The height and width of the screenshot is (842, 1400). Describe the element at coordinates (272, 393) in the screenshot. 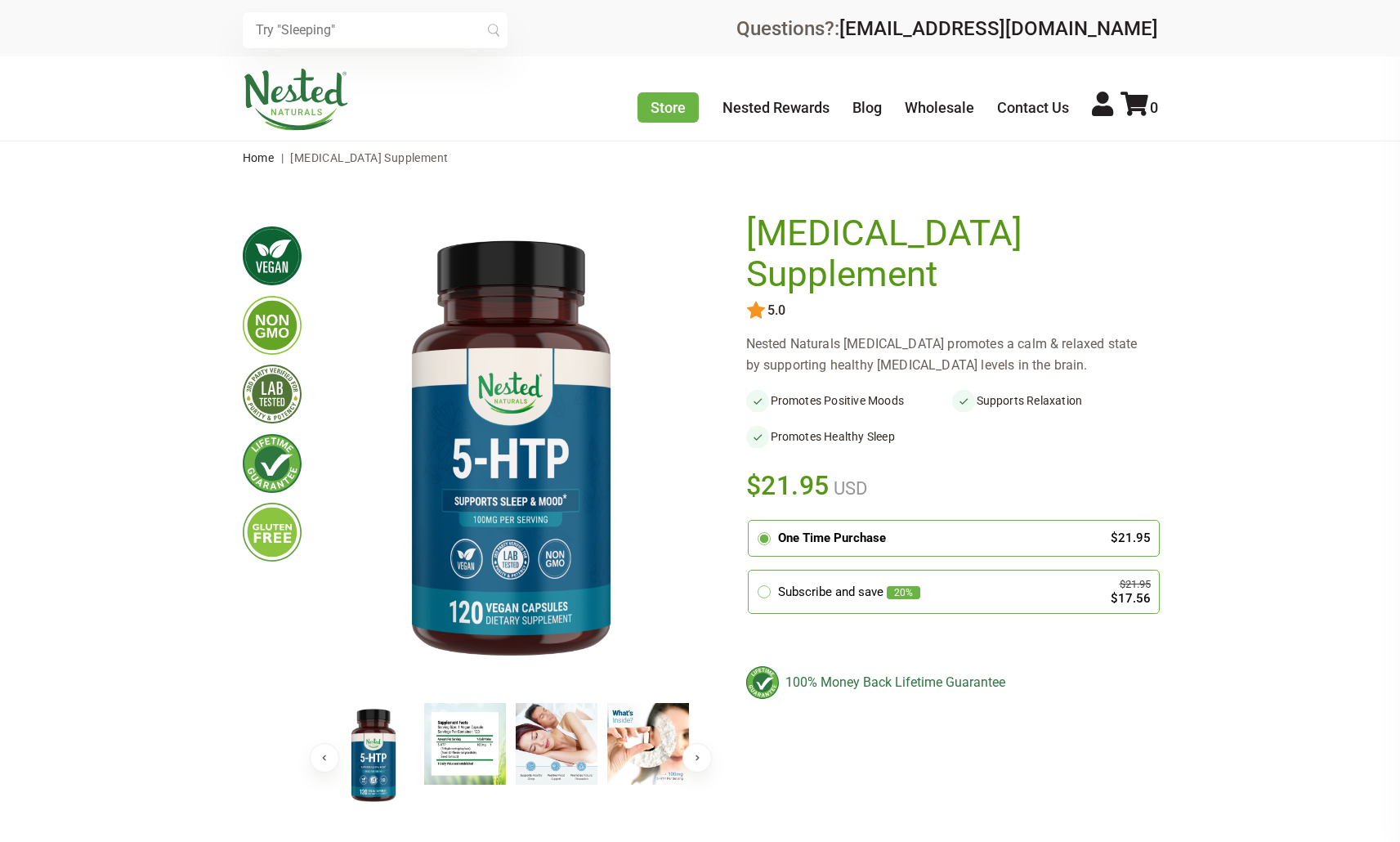

I see `img: thirdpartytested` at that location.